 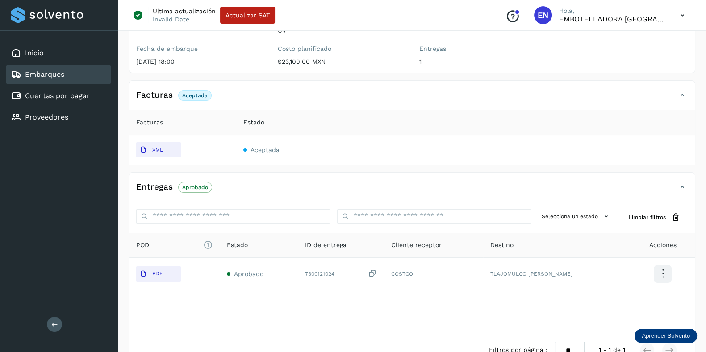 I want to click on p: Hola,, so click(x=613, y=11).